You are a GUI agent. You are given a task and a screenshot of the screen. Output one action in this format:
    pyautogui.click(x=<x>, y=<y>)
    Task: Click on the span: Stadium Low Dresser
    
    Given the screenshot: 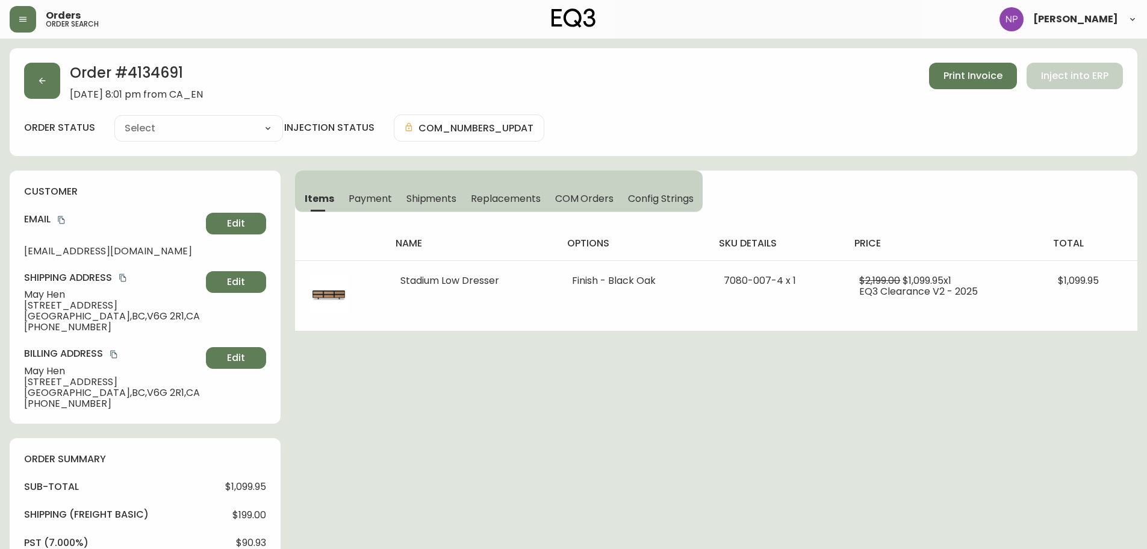 What is the action you would take?
    pyautogui.click(x=450, y=280)
    